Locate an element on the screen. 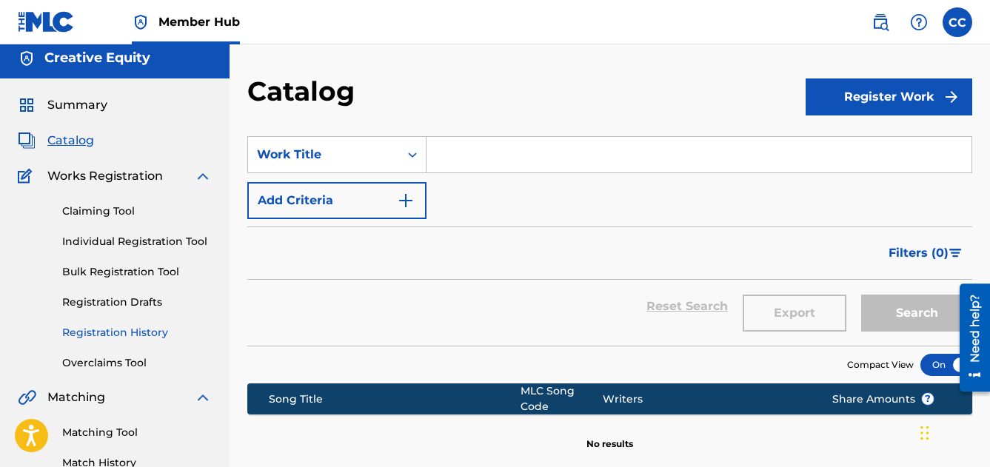 The width and height of the screenshot is (990, 467). img: Accounts is located at coordinates (27, 58).